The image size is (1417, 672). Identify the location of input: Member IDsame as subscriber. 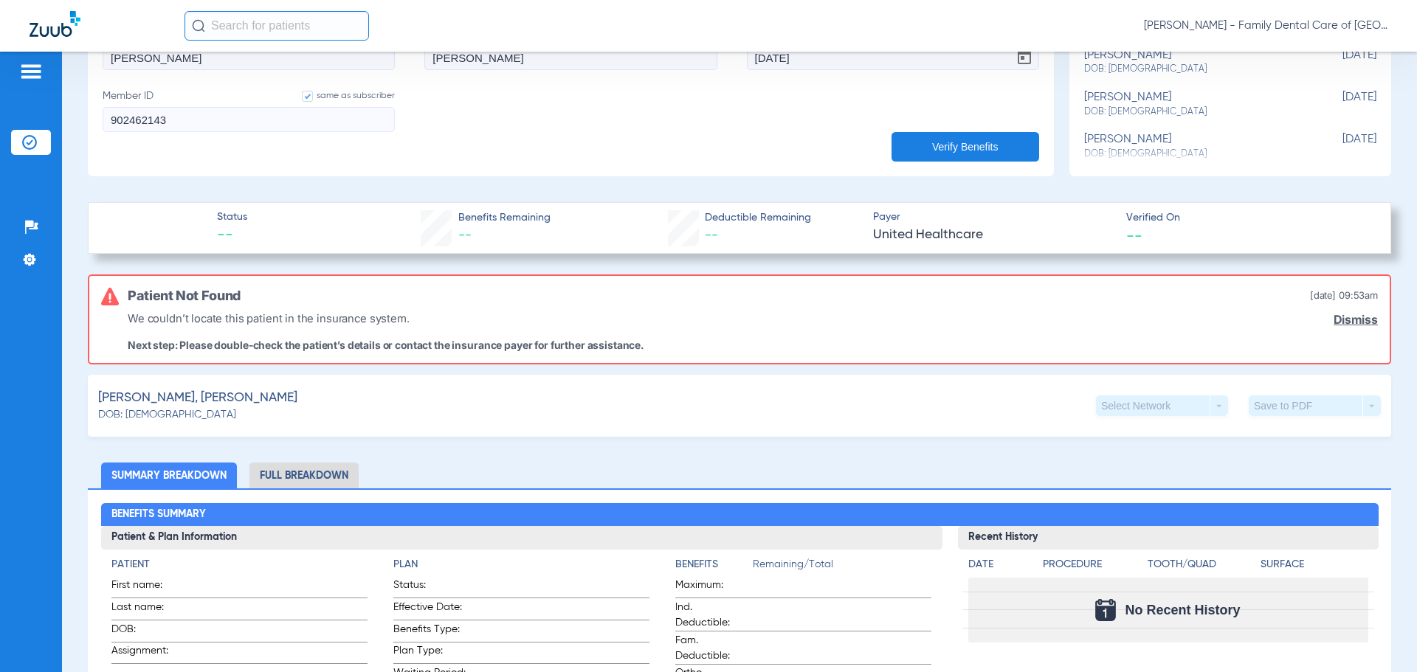
(249, 120).